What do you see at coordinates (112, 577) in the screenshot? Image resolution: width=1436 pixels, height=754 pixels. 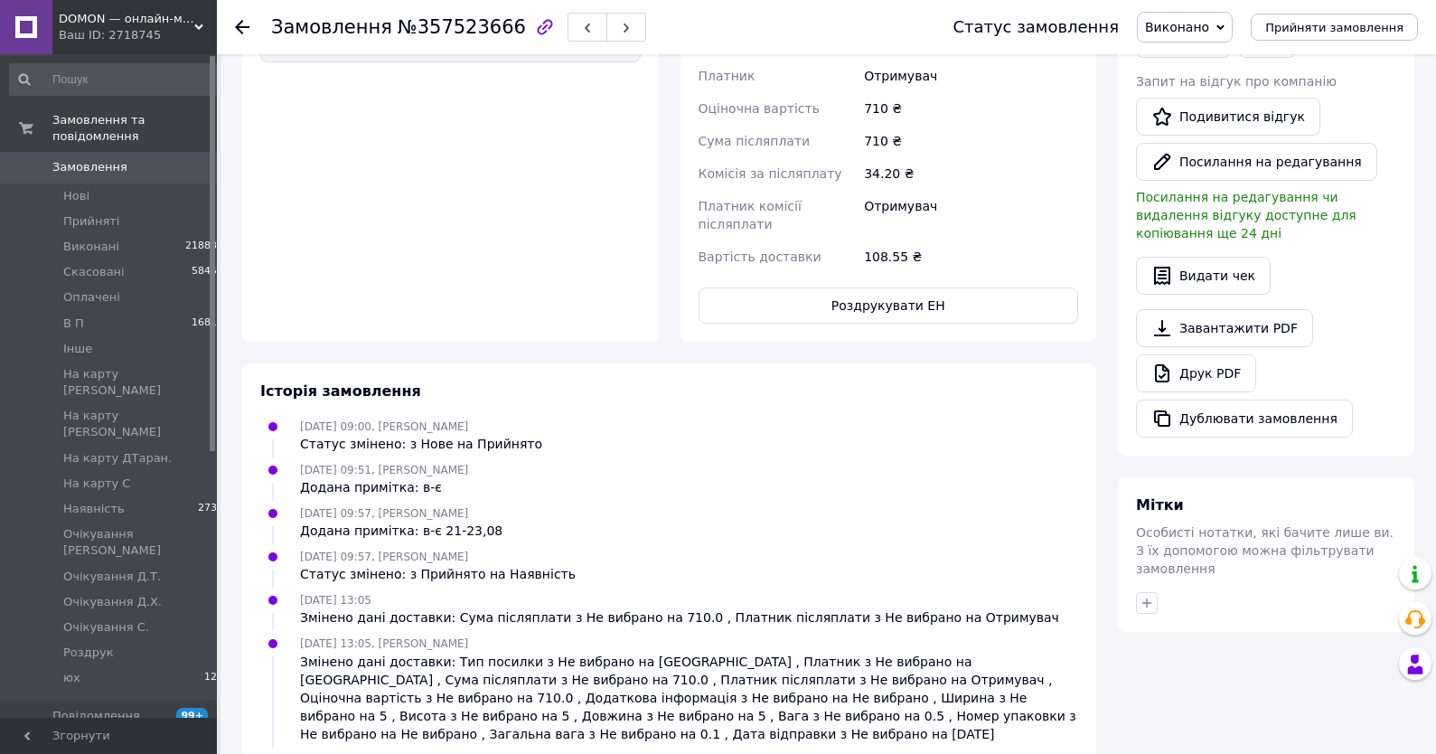 I see `span: Очікування Д.Т.` at bounding box center [112, 577].